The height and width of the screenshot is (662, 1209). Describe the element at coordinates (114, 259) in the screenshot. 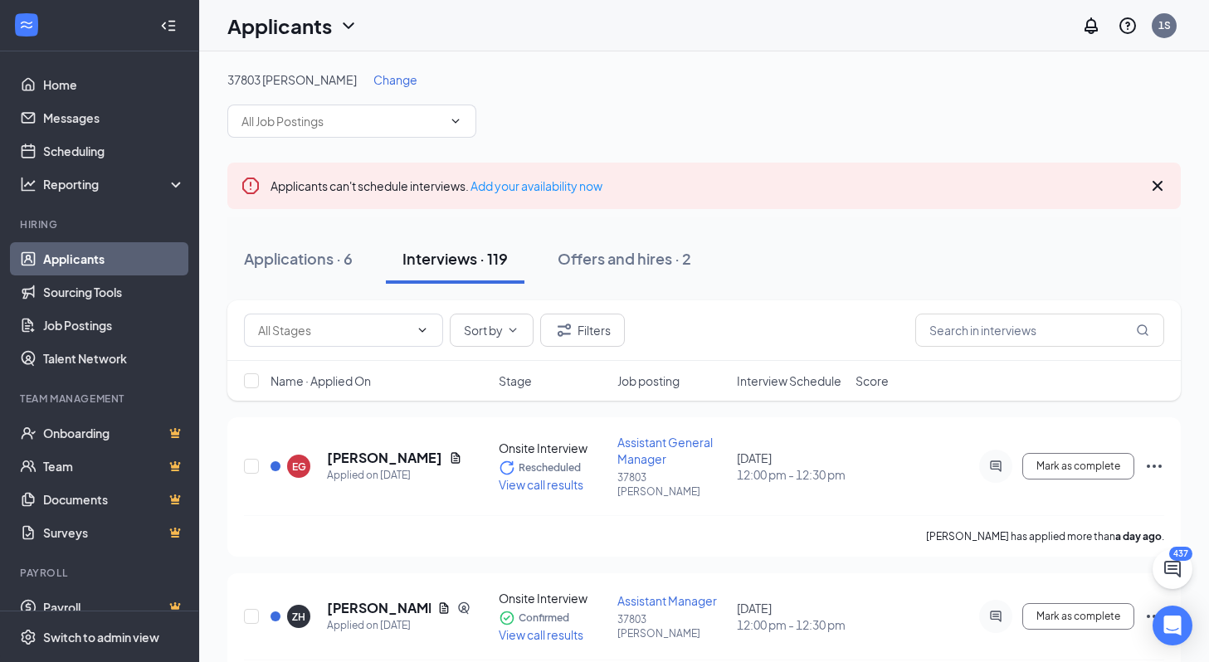

I see `a: Applicants` at that location.